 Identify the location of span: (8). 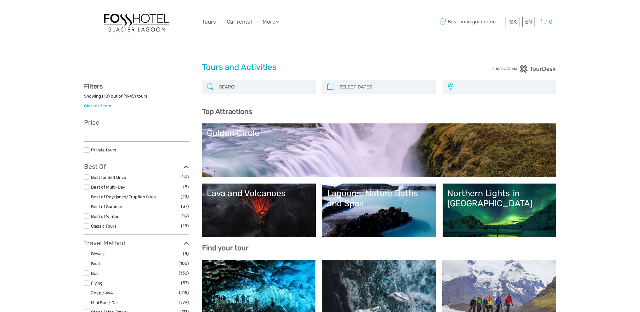
(186, 253).